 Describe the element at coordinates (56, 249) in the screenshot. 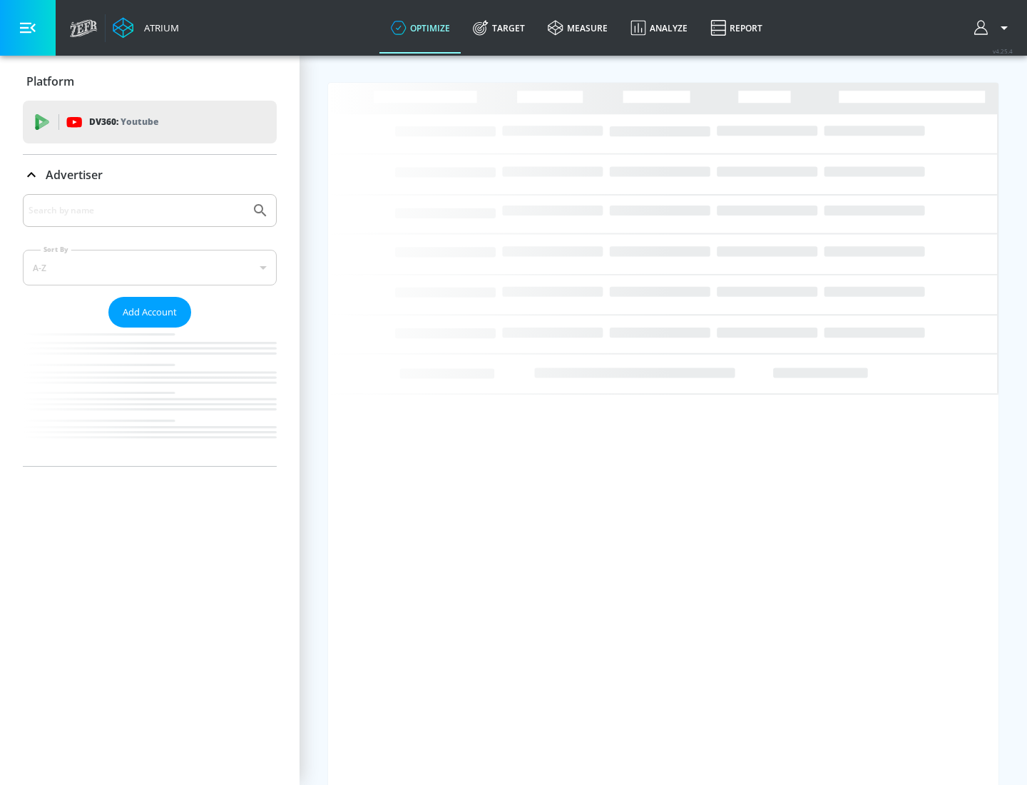

I see `label: Sort By` at that location.